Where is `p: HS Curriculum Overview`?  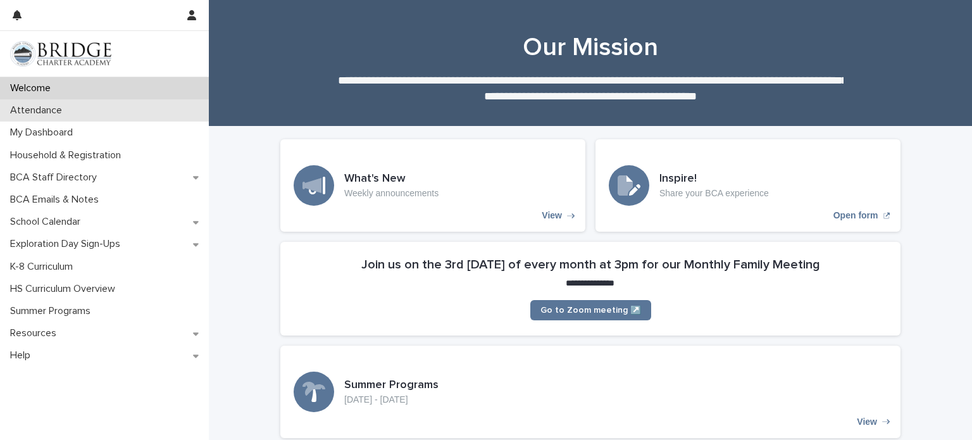
p: HS Curriculum Overview is located at coordinates (65, 289).